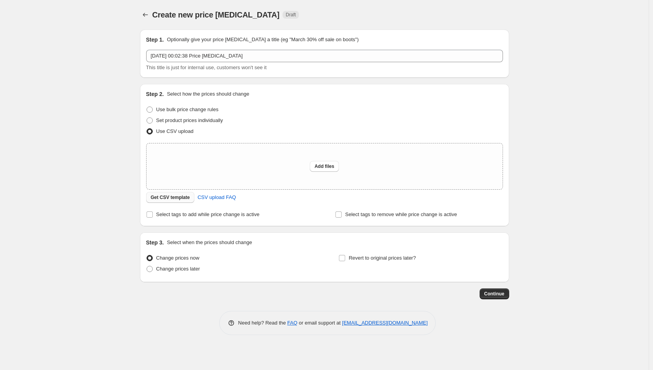 The image size is (653, 370). What do you see at coordinates (178, 269) in the screenshot?
I see `span: Change prices later` at bounding box center [178, 269].